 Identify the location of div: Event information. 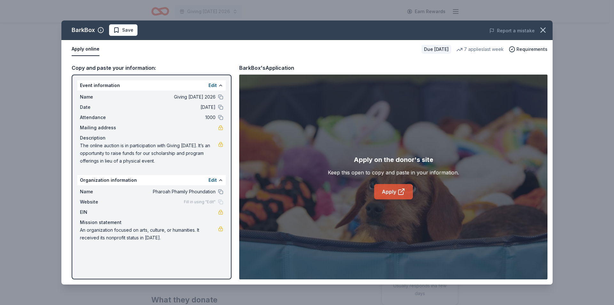
(151, 85).